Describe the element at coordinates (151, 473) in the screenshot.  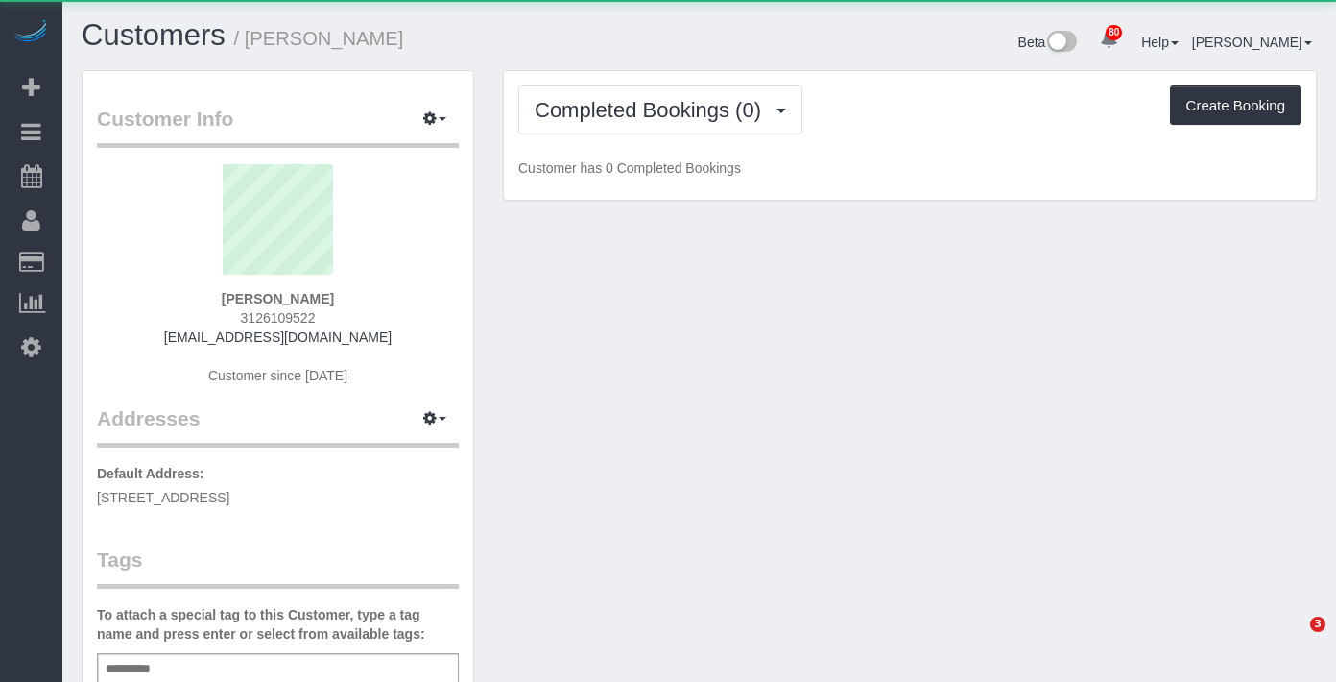
I see `label: Default Address:` at that location.